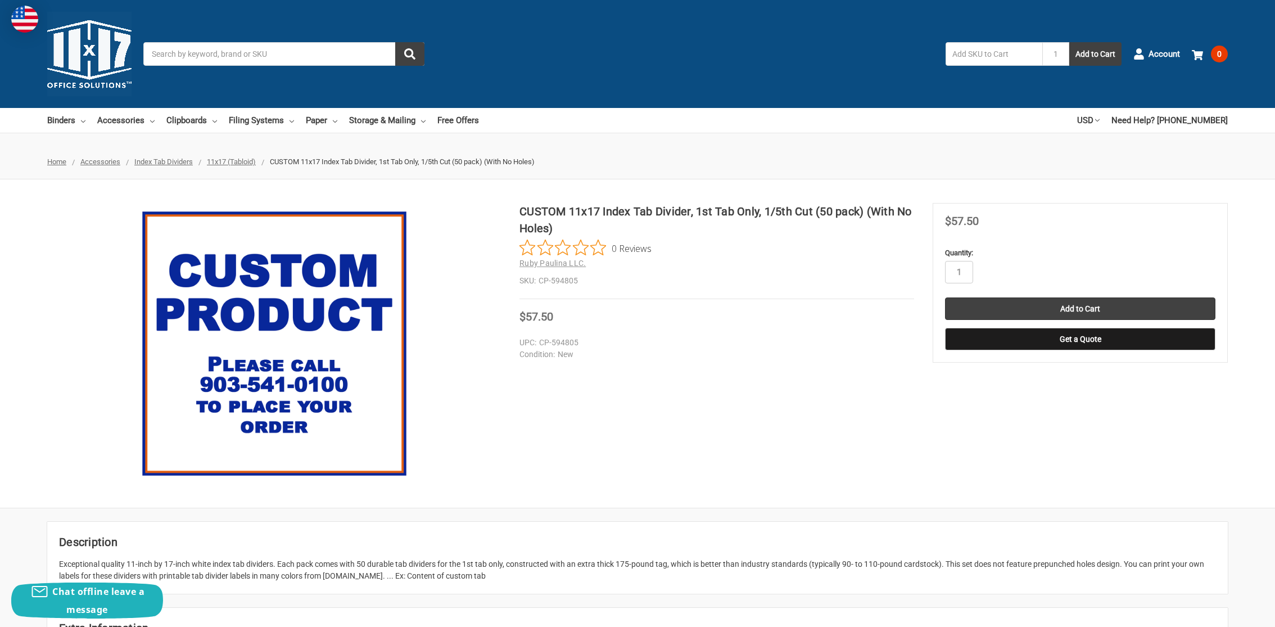 Image resolution: width=1275 pixels, height=627 pixels. Describe the element at coordinates (637, 570) in the screenshot. I see `div: Exceptional quality 11-inch by 17-inch white index tab dividers. Each pack comes with 50 durable ...` at that location.